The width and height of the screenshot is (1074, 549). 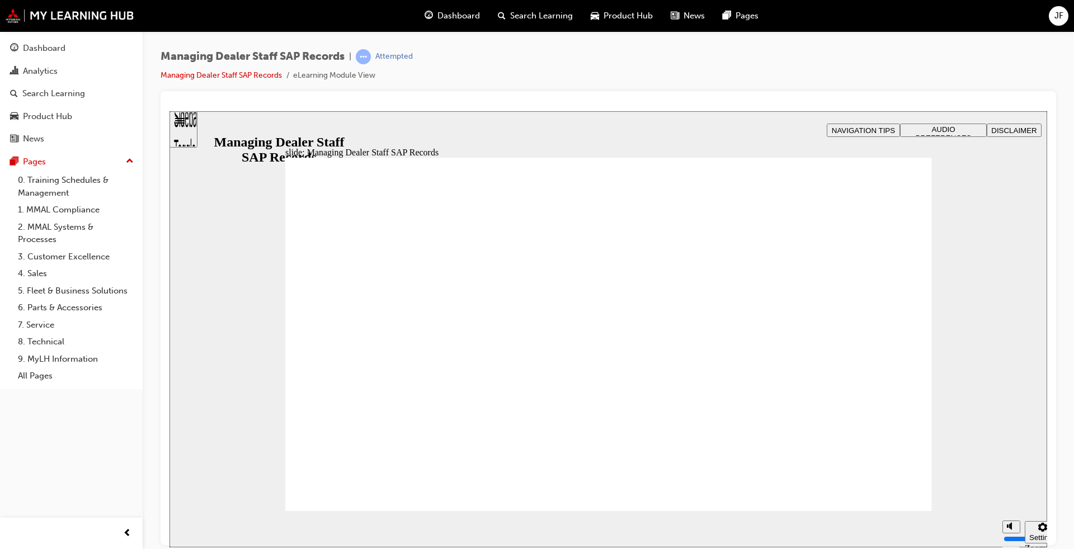 I want to click on button: DashboardAnalyticsSearch LearningProduct HubNews, so click(x=71, y=93).